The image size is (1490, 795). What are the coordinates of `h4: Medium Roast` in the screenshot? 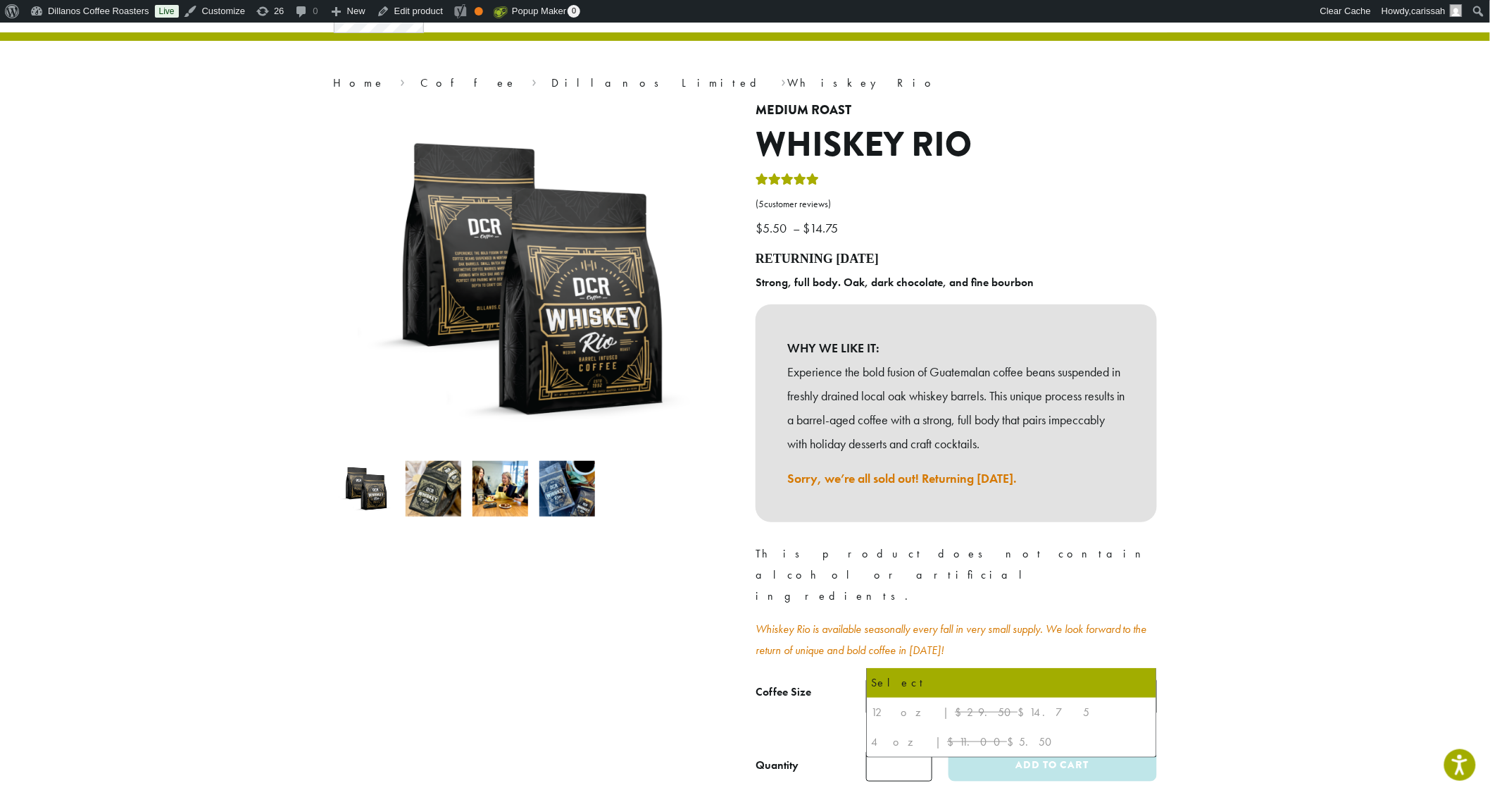 It's located at (957, 111).